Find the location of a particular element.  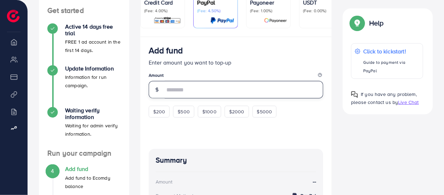

p: (Fee: 4.00%) is located at coordinates (163, 11).